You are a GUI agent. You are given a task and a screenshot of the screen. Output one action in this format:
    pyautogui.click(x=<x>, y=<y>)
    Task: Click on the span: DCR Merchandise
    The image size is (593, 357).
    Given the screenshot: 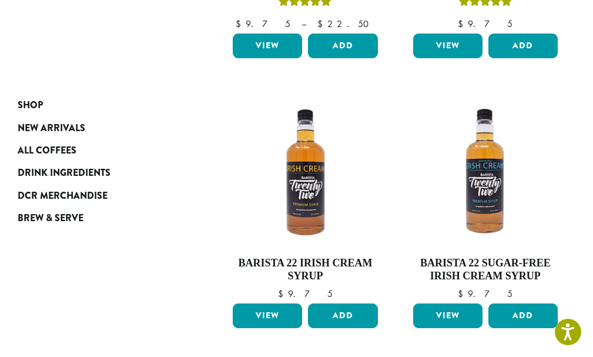 What is the action you would take?
    pyautogui.click(x=62, y=196)
    